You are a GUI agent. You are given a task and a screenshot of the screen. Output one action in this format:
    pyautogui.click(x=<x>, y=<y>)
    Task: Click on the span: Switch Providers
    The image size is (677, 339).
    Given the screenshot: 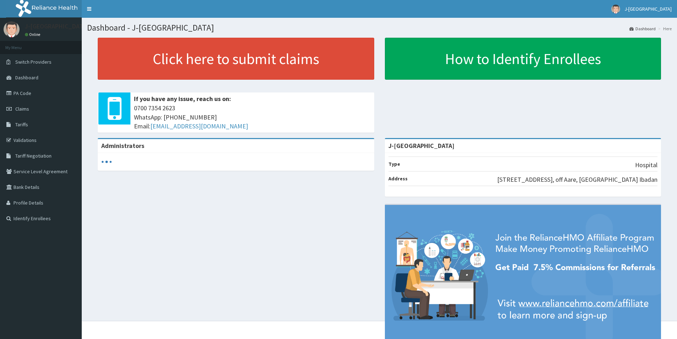 What is the action you would take?
    pyautogui.click(x=33, y=62)
    